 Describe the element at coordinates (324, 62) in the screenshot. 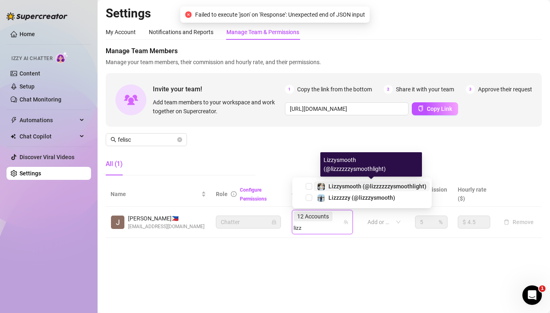

I see `span: Manage your team members, their commission and hourly rate, and their permissions.` at that location.